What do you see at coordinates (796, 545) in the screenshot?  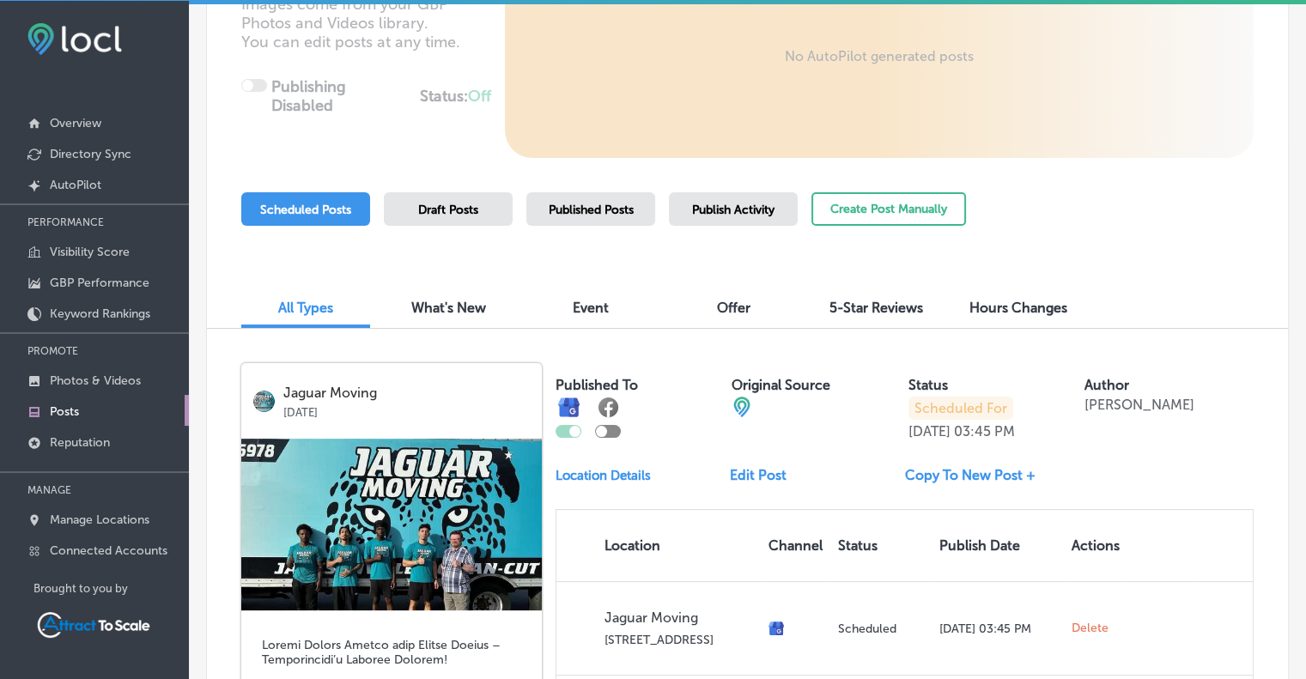 I see `th: Channel` at bounding box center [796, 545].